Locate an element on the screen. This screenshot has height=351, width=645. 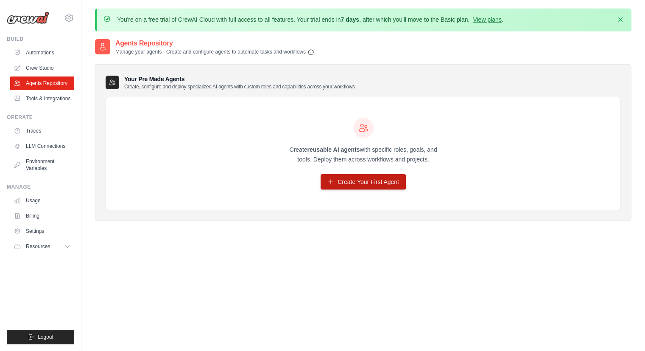
div: Operate is located at coordinates (40, 117).